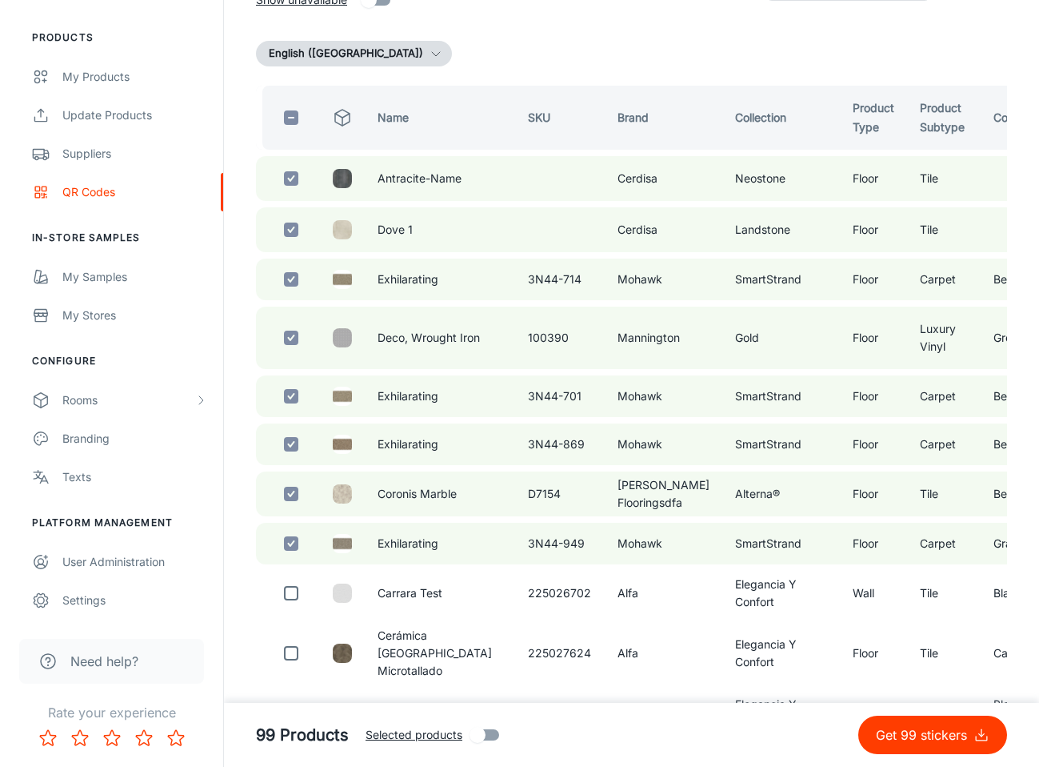 The width and height of the screenshot is (1039, 767). What do you see at coordinates (560, 713) in the screenshot?
I see `td: 225026445` at bounding box center [560, 713].